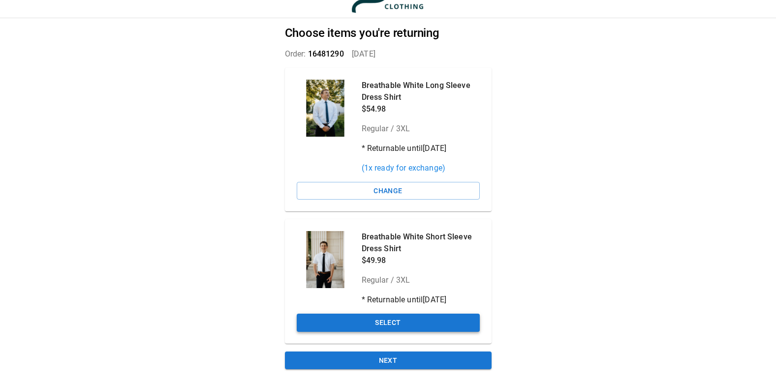 This screenshot has height=381, width=776. What do you see at coordinates (326, 54) in the screenshot?
I see `span: 16481290` at bounding box center [326, 54].